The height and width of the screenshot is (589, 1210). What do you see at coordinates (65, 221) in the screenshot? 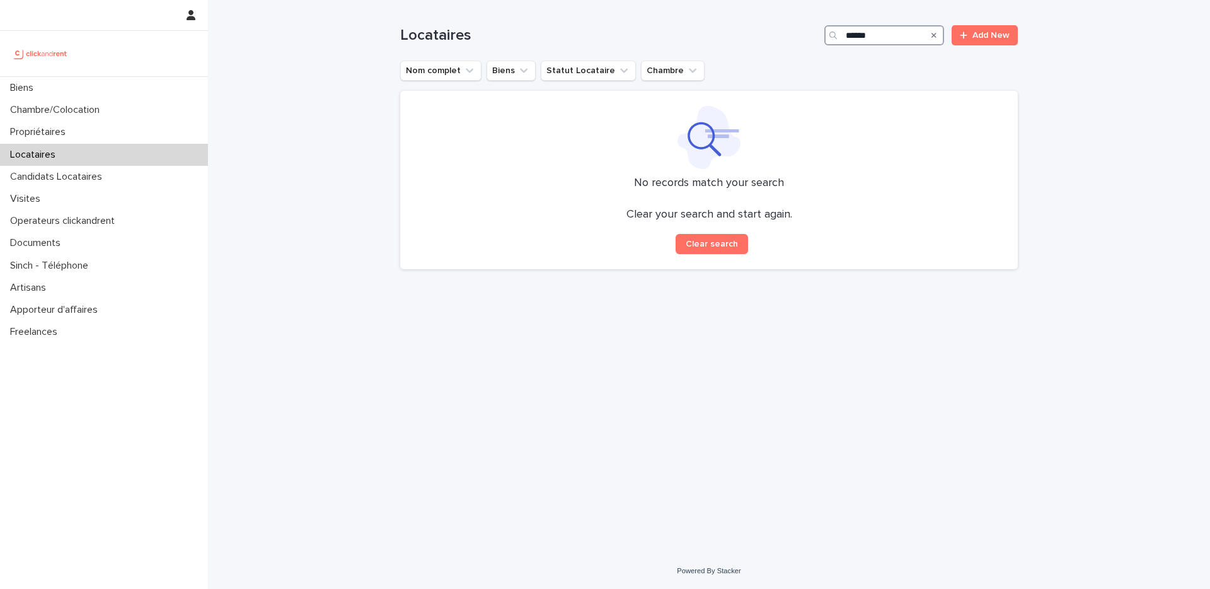
I see `p: Operateurs clickandrent` at bounding box center [65, 221].